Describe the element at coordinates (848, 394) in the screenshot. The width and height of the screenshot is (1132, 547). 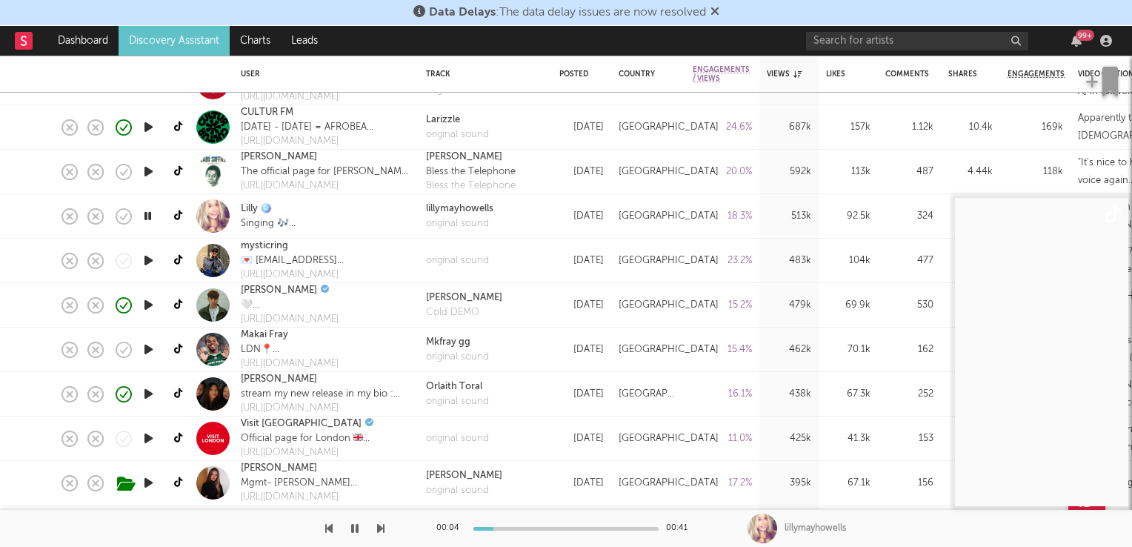
I see `div: 67.3k` at that location.